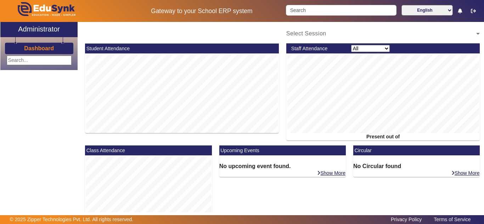 The image size is (484, 224). What do you see at coordinates (39, 48) in the screenshot?
I see `a: Dashboard` at bounding box center [39, 48].